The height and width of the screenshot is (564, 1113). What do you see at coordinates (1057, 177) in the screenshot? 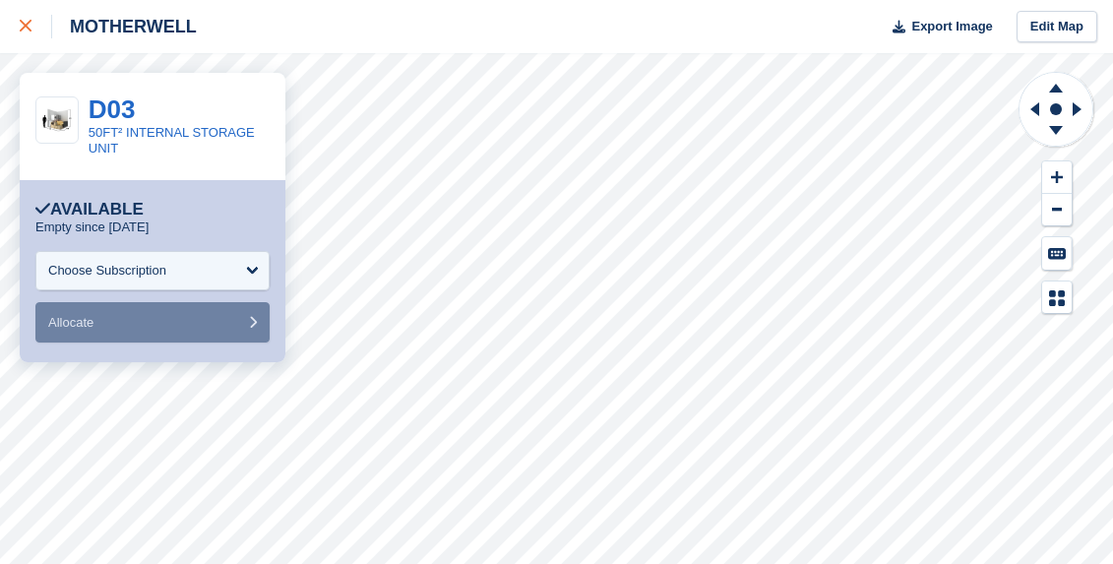
I see `button: Zoom In` at bounding box center [1057, 177].